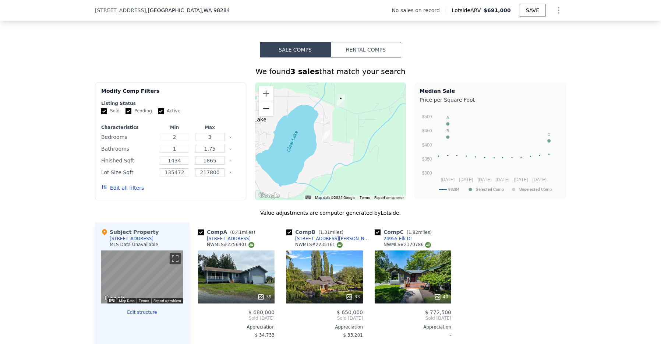 The height and width of the screenshot is (344, 661). I want to click on label: Active, so click(169, 111).